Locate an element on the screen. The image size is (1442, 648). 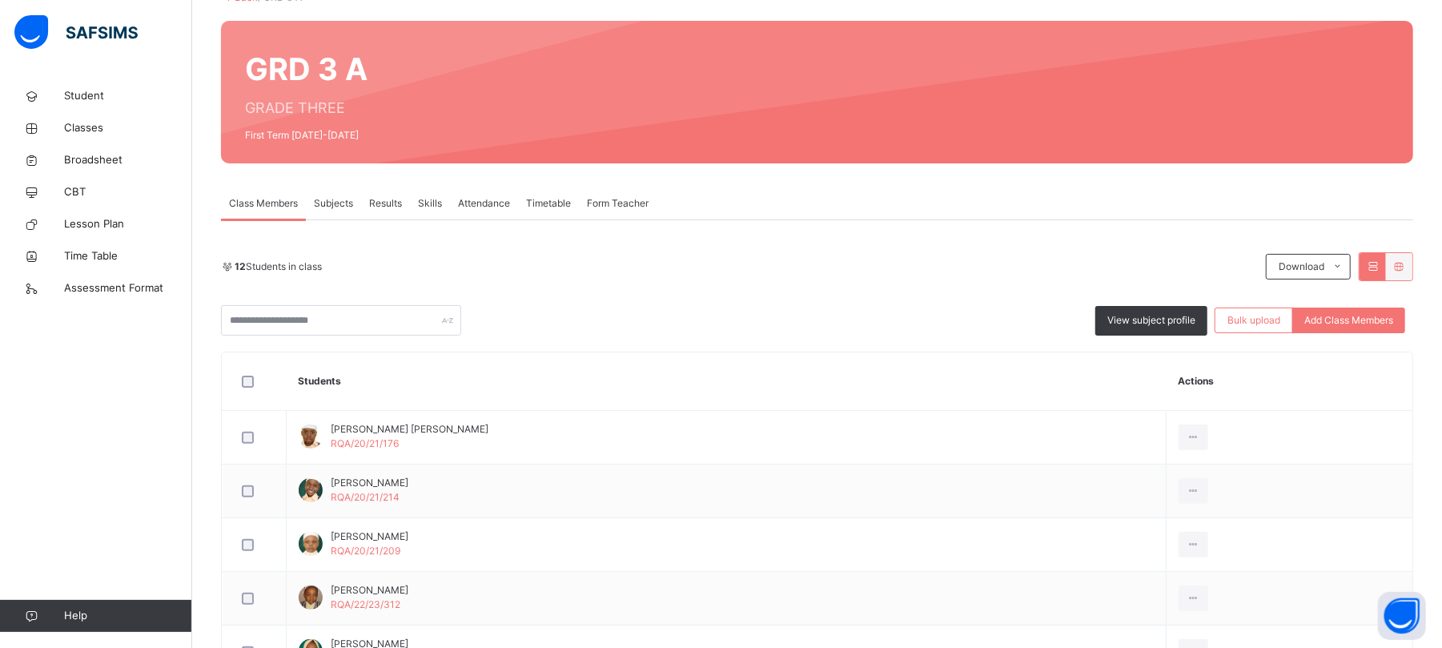
span: Timetable is located at coordinates (549, 203).